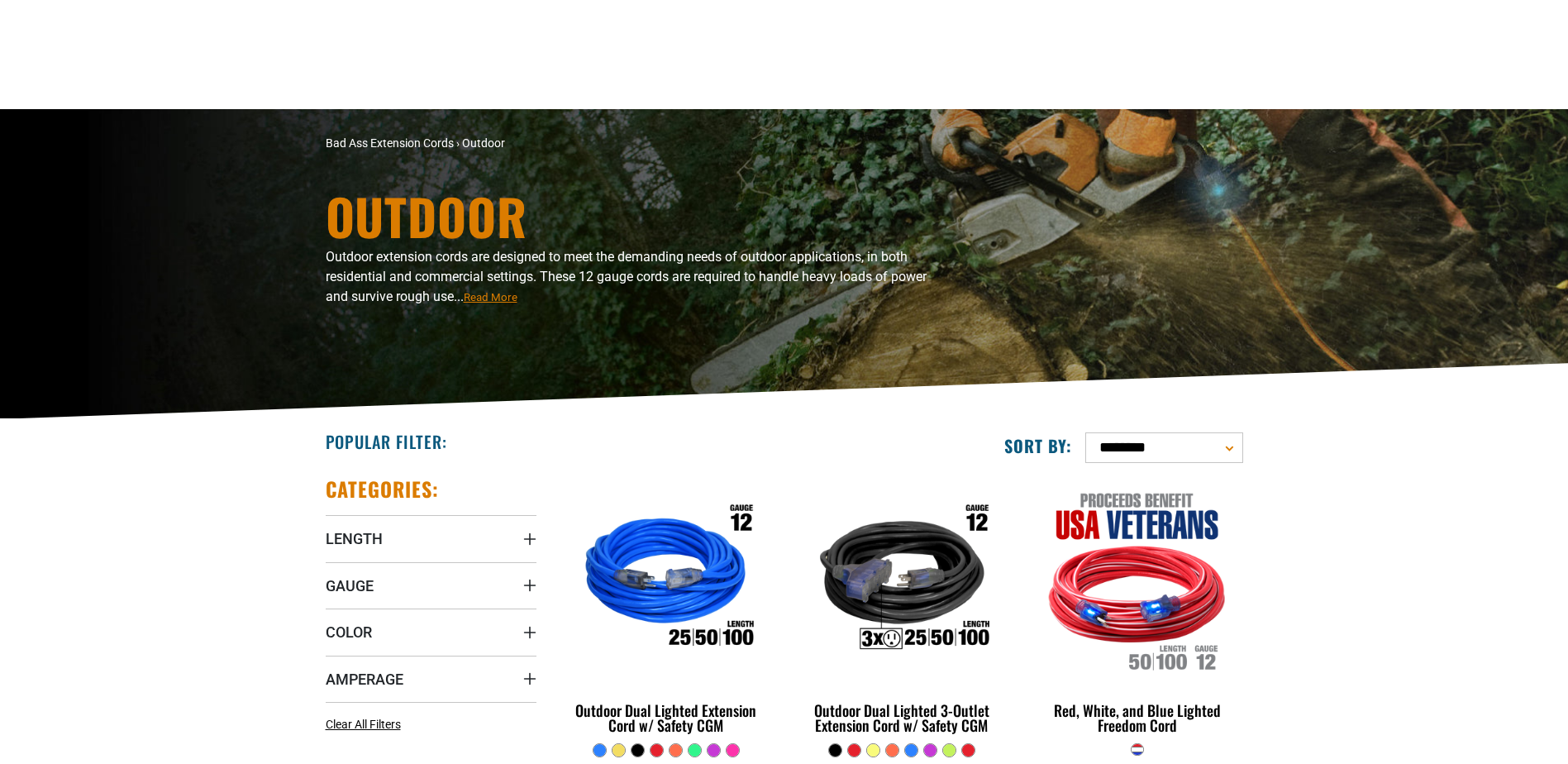 Image resolution: width=1568 pixels, height=764 pixels. Describe the element at coordinates (666, 579) in the screenshot. I see `img: Outdoor Dual Lighted Extension Cord w/ Safety CGM` at that location.